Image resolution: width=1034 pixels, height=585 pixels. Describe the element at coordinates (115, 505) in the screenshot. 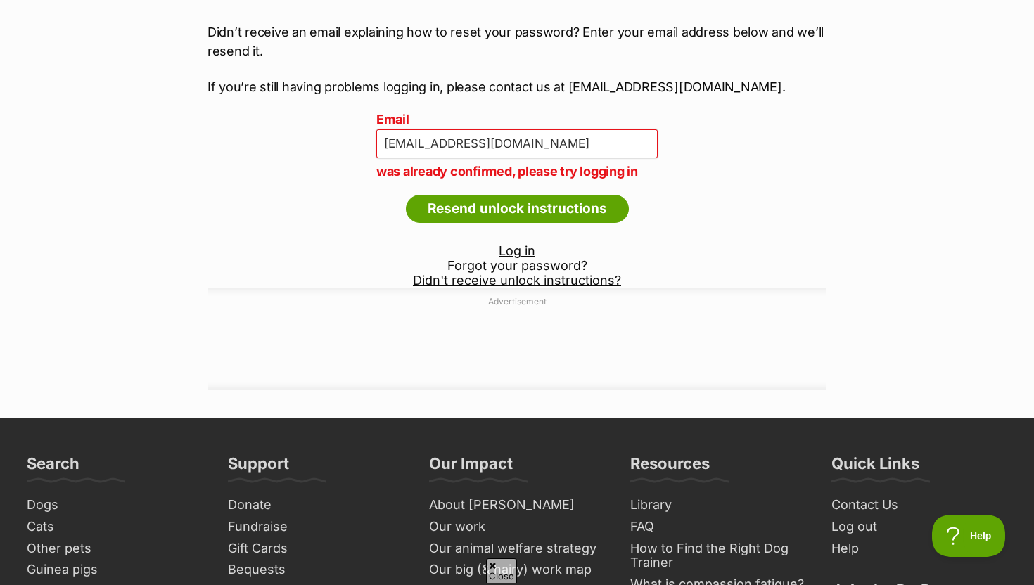

I see `a: Dogs` at that location.